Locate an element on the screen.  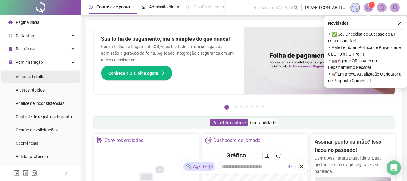
span: Controle de registros de ponto is located at coordinates (44, 116).